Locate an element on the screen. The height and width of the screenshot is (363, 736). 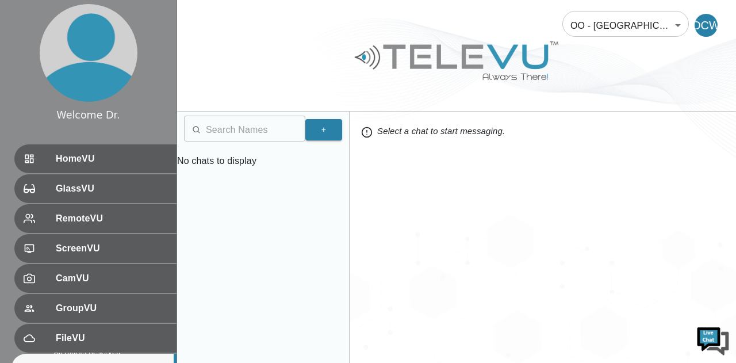
div: ScreenVU is located at coordinates (95, 249).